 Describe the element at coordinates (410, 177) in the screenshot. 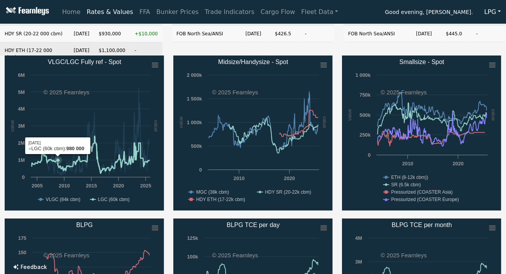

I see `text: ETH (8-12k cbm))` at that location.